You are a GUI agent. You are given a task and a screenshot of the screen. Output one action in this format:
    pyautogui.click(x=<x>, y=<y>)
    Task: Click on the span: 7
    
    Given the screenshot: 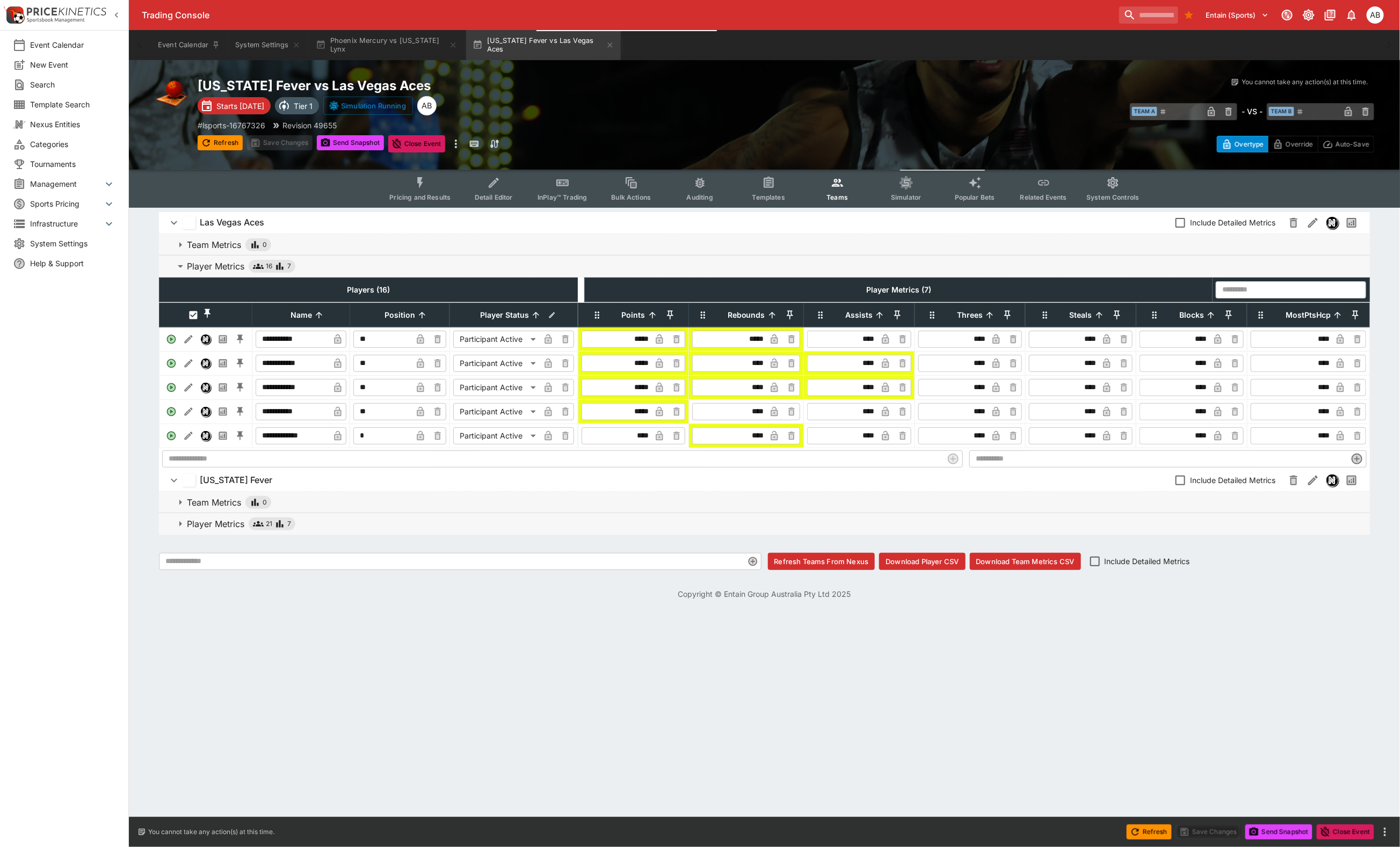 What is the action you would take?
    pyautogui.click(x=289, y=266)
    